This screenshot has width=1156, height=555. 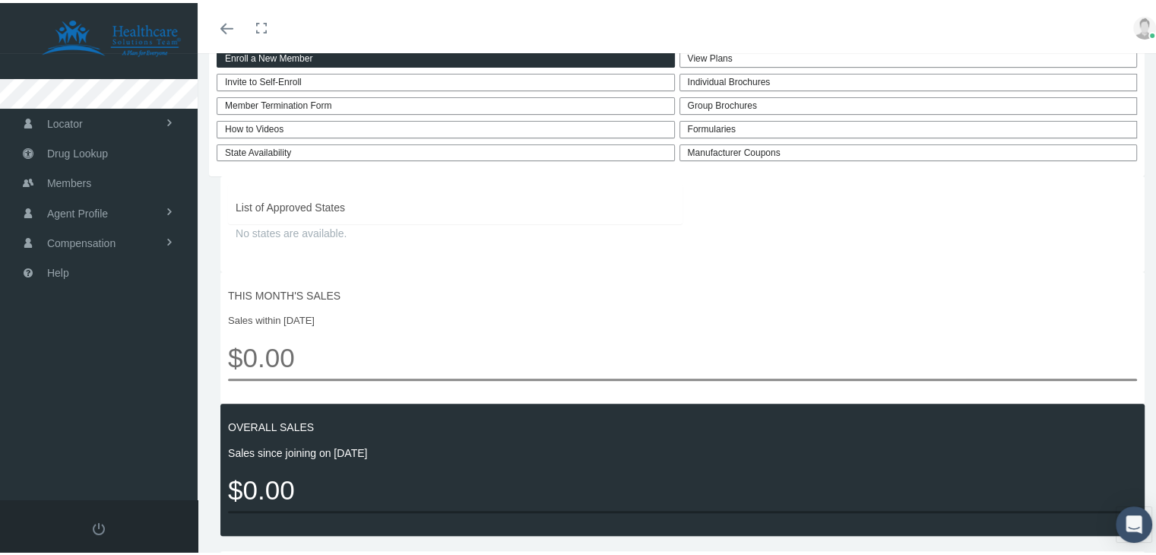 What do you see at coordinates (908, 126) in the screenshot?
I see `div: Formularies` at bounding box center [908, 126].